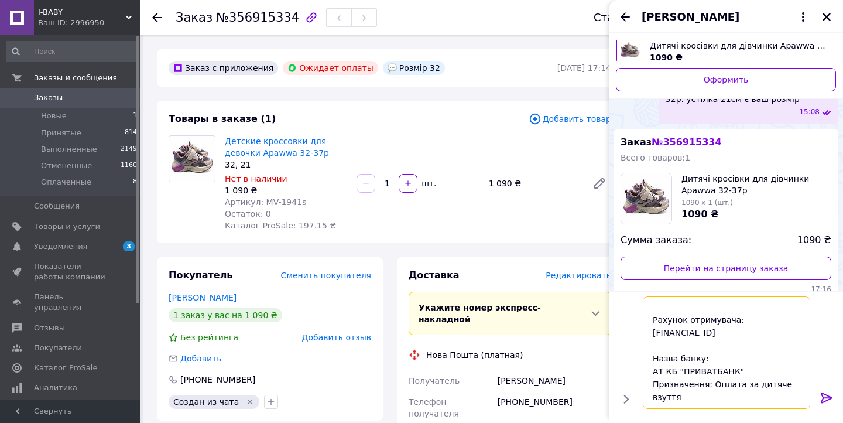  I want to click on div: 32, 21, so click(286, 165).